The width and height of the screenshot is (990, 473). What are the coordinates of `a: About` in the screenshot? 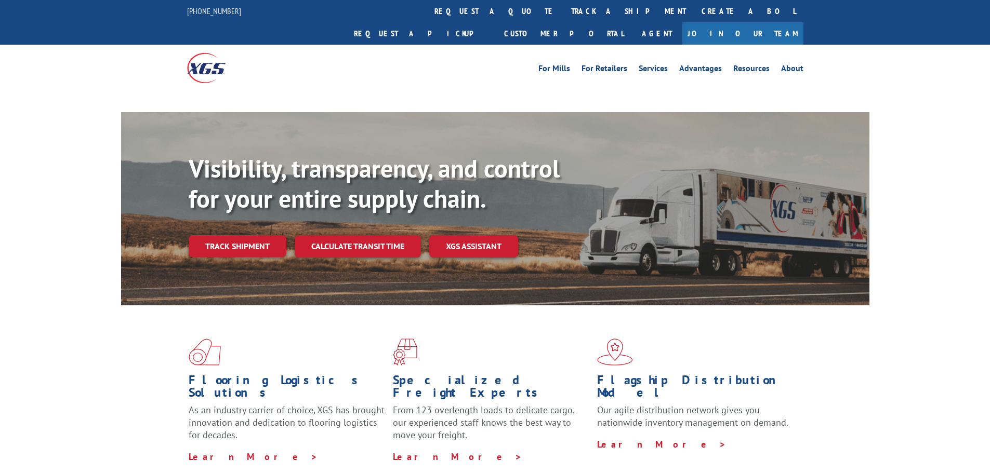 It's located at (792, 70).